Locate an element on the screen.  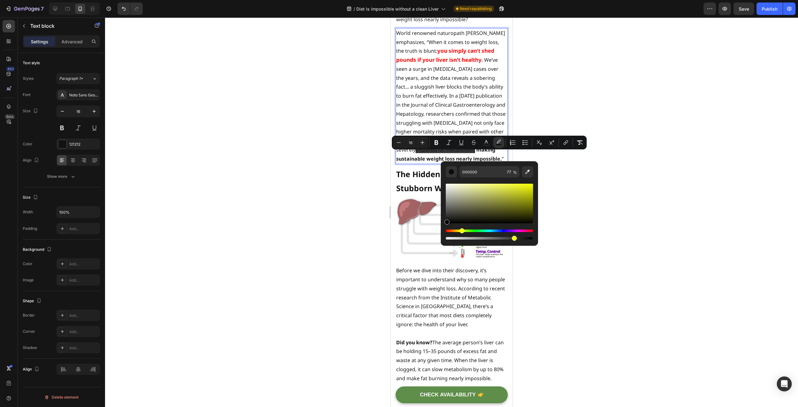
div: 450 is located at coordinates (10, 69).